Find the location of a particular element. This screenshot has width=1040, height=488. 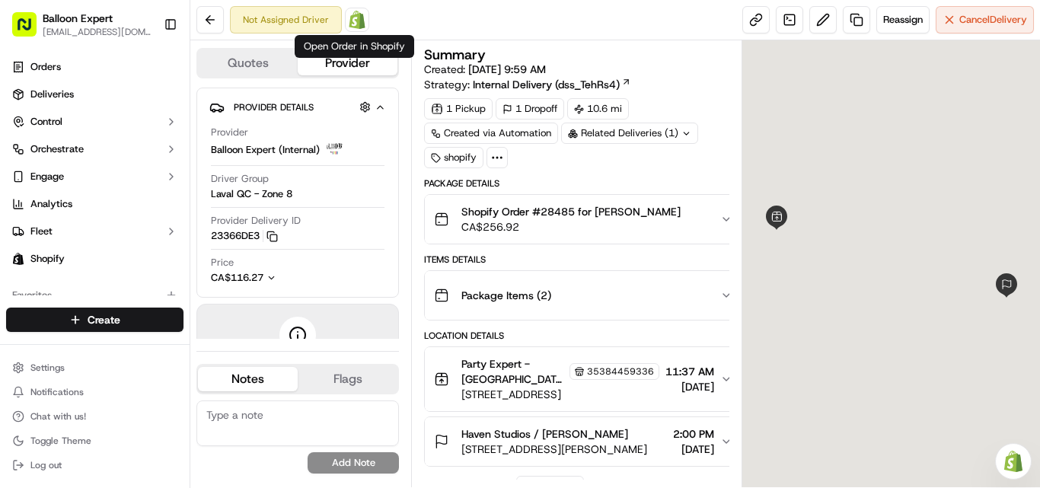

div: Start new chat is located at coordinates (151, 153).